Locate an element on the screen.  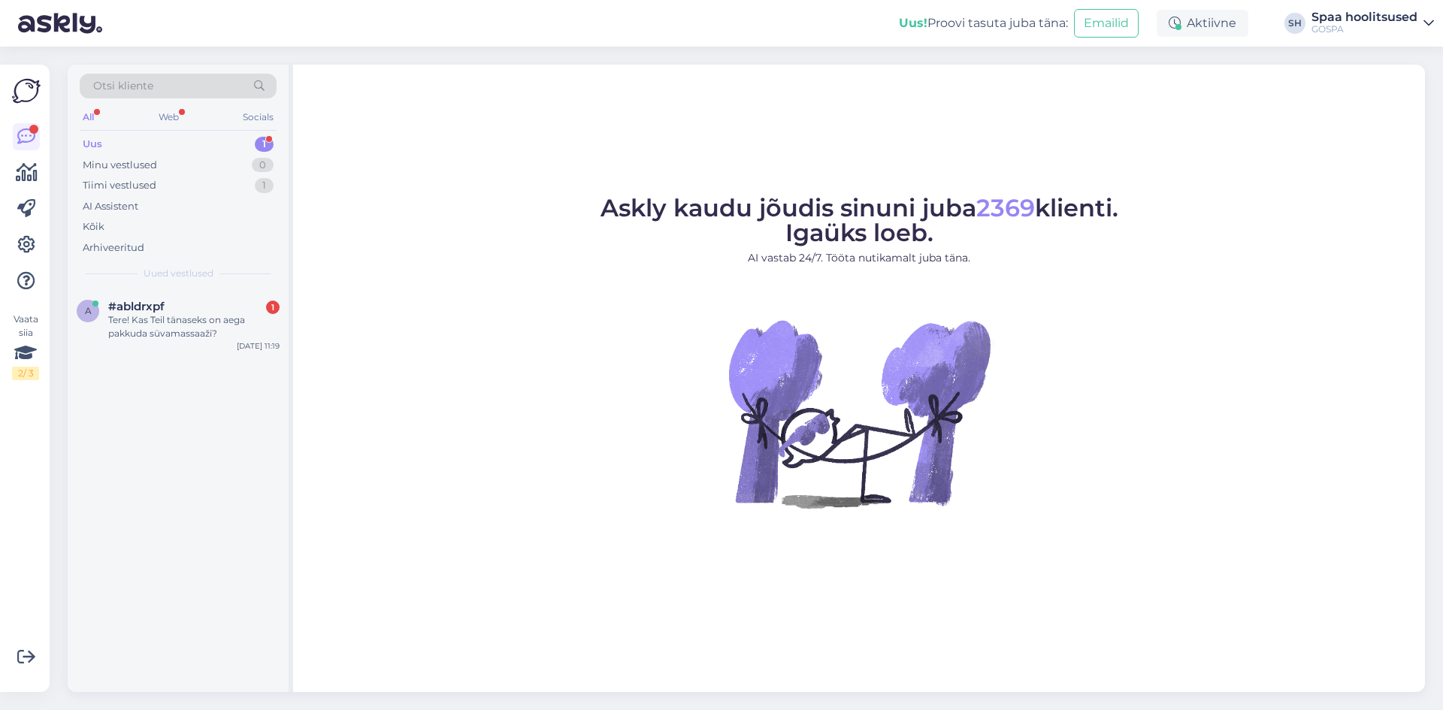
div: Tere! Kas Teil tänaseks on aega pakkuda süvamassaaži? is located at coordinates (194, 327).